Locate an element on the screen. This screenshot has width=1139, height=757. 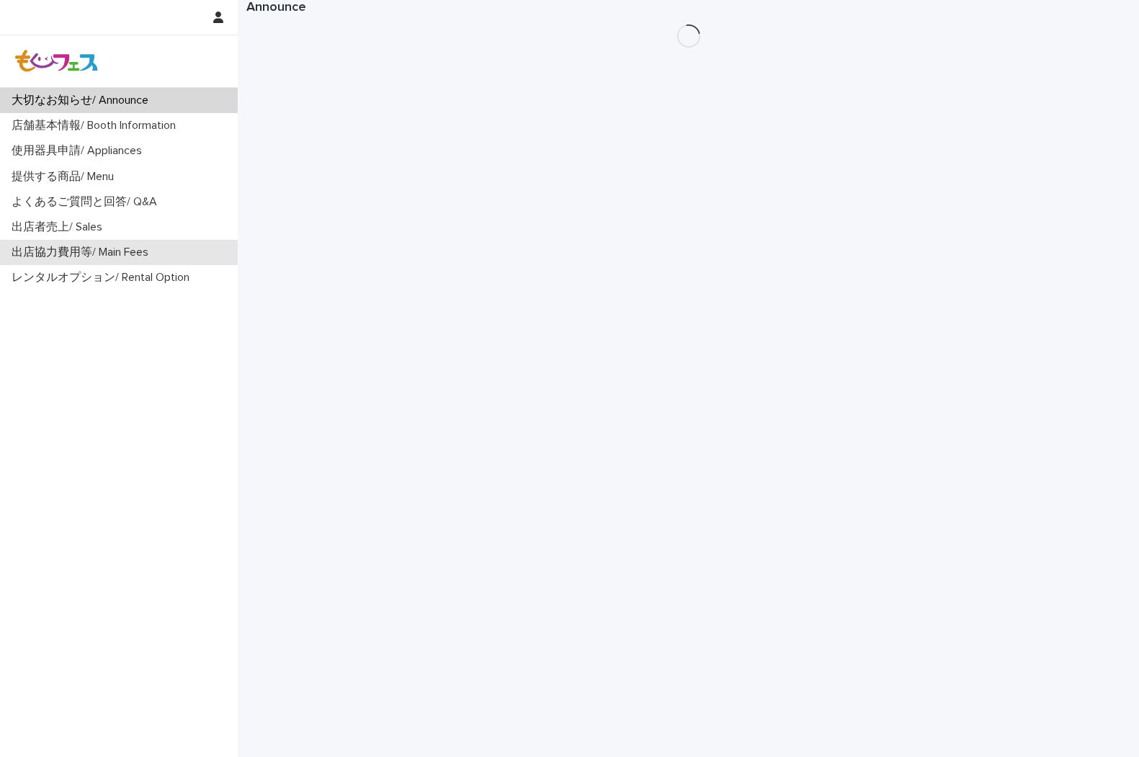
img: Z8gcrWHQVC4NX3Wf4olx is located at coordinates (57, 61).